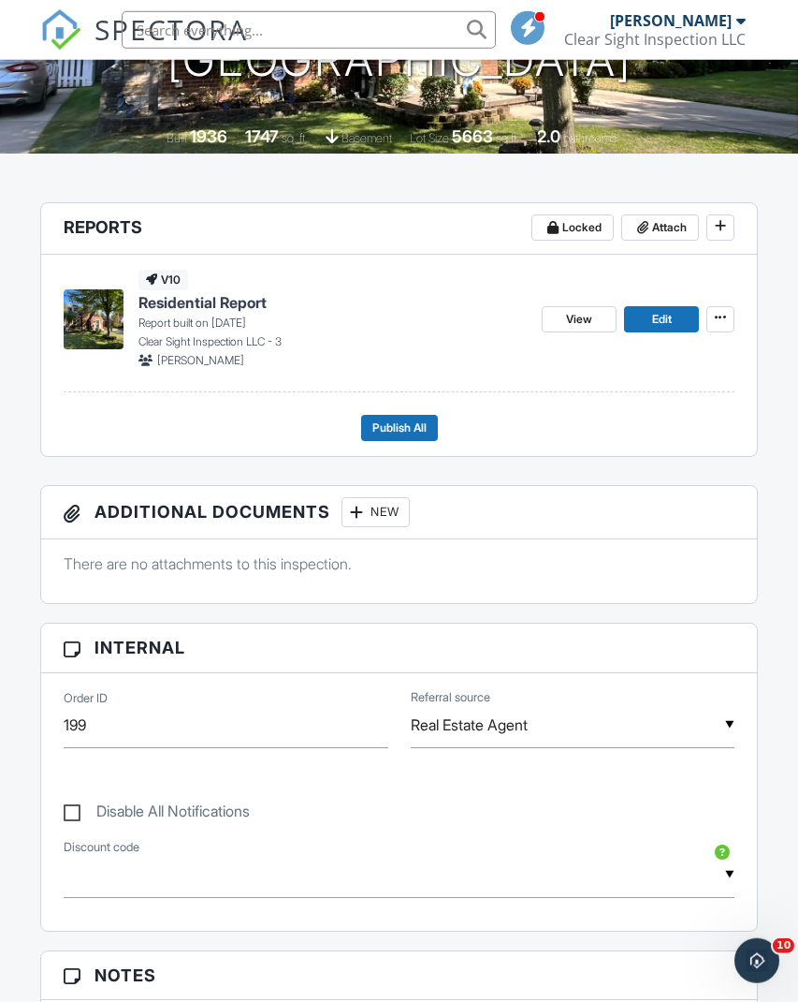 Image resolution: width=798 pixels, height=1002 pixels. Describe the element at coordinates (400, 564) in the screenshot. I see `p: There are no attachments to this inspection.` at that location.